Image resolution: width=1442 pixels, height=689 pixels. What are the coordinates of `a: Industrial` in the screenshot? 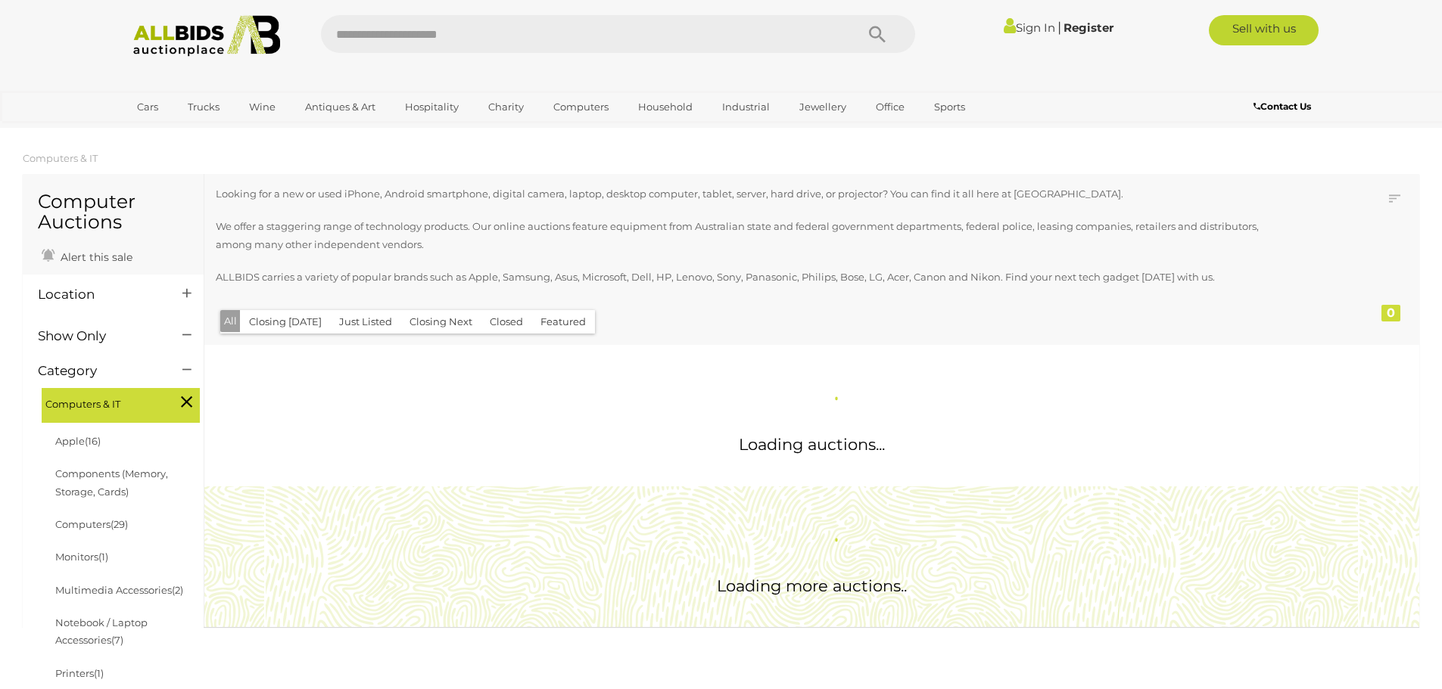 It's located at (745, 107).